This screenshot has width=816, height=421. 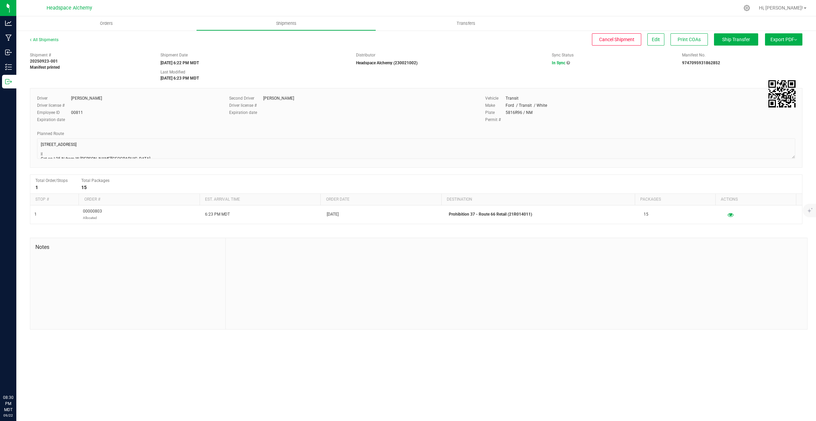 I want to click on label: Second Driver, so click(x=246, y=98).